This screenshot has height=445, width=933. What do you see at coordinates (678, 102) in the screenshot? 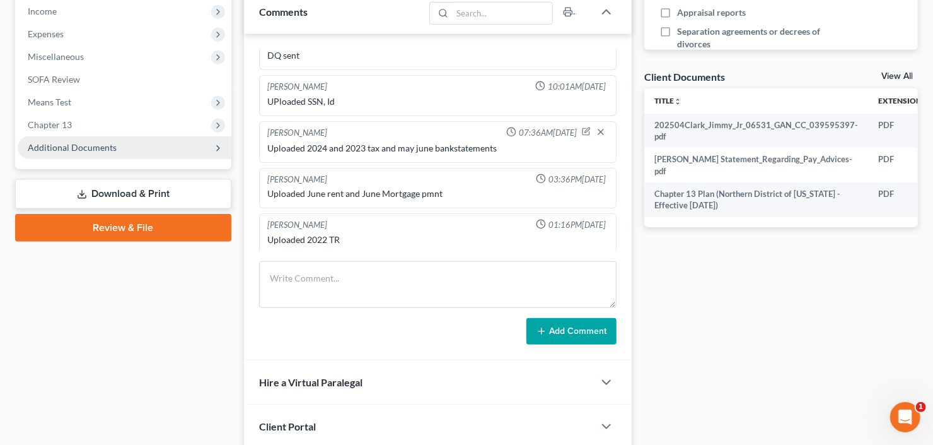
I see `i: unfold_more` at bounding box center [678, 102].